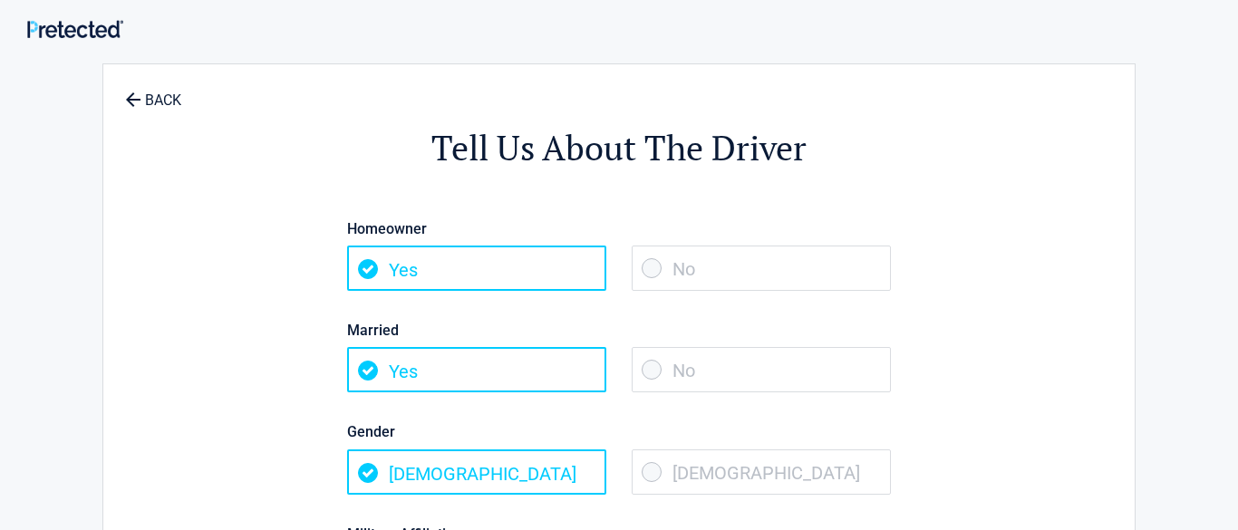 This screenshot has width=1238, height=530. Describe the element at coordinates (619, 228) in the screenshot. I see `label: Homeowner` at that location.